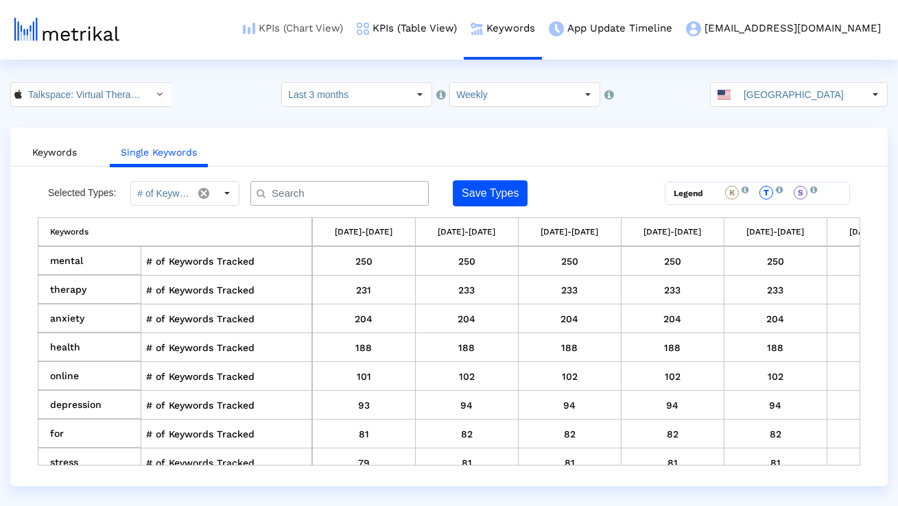 This screenshot has height=506, width=898. I want to click on td: anxiety, so click(90, 319).